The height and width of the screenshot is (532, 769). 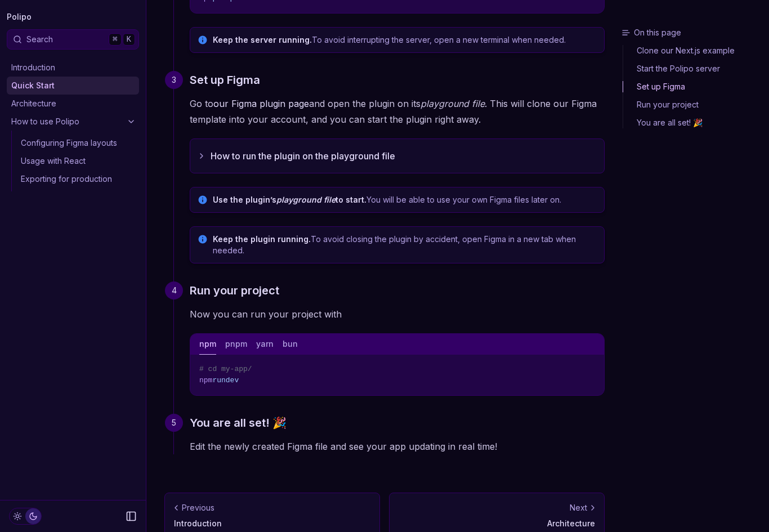 I want to click on button: Search⌘K, so click(x=73, y=39).